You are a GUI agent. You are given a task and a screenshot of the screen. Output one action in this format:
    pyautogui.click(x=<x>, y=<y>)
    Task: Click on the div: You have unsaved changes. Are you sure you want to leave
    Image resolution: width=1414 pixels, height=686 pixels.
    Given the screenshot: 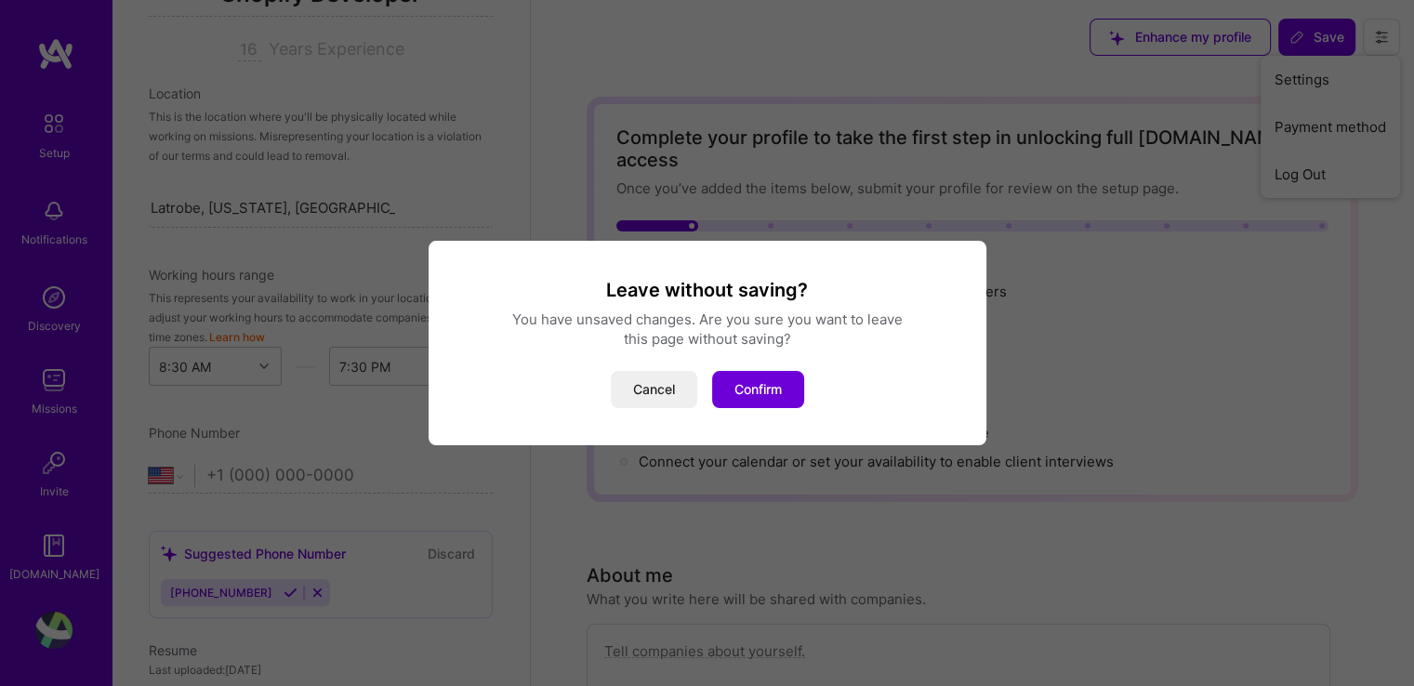 What is the action you would take?
    pyautogui.click(x=707, y=319)
    